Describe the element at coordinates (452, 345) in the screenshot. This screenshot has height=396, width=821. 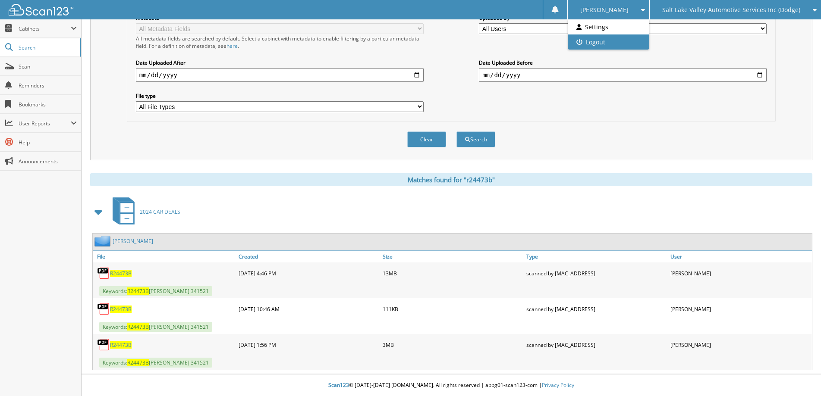
I see `div: 3MB` at that location.